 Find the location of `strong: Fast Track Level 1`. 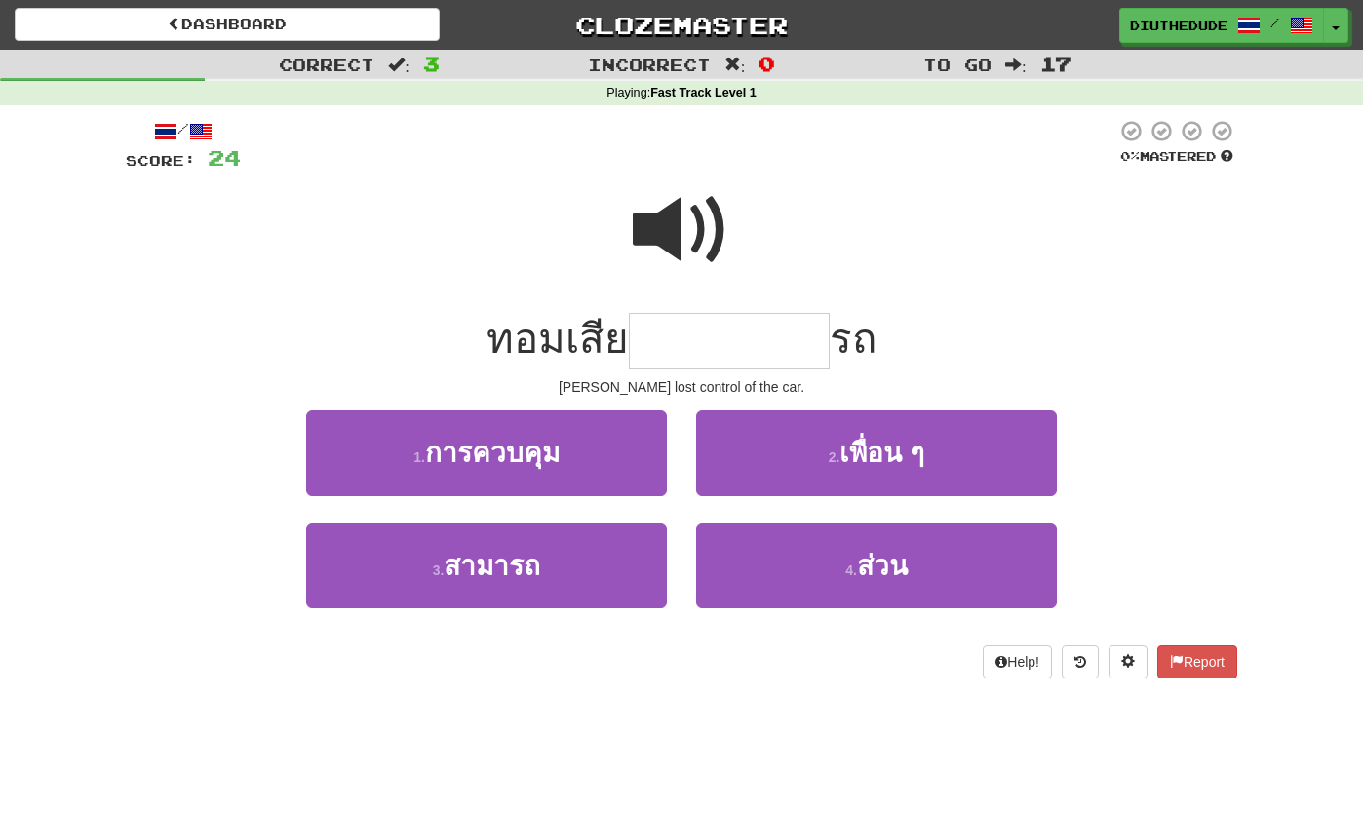

strong: Fast Track Level 1 is located at coordinates (703, 93).